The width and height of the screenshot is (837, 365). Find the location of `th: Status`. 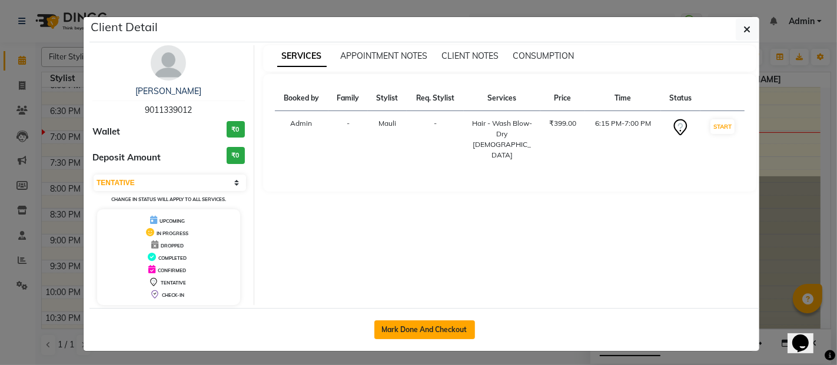

th: Status is located at coordinates (680, 98).